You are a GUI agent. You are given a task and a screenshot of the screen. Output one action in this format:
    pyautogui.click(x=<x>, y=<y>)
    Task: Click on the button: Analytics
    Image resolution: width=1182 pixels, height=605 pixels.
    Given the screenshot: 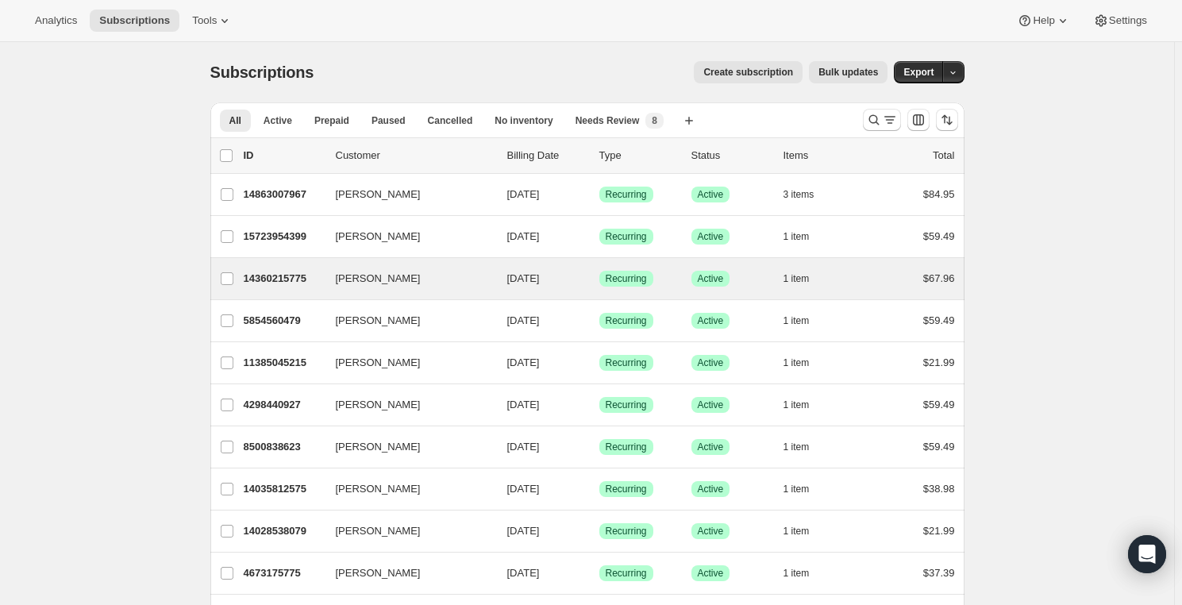 What is the action you would take?
    pyautogui.click(x=56, y=21)
    